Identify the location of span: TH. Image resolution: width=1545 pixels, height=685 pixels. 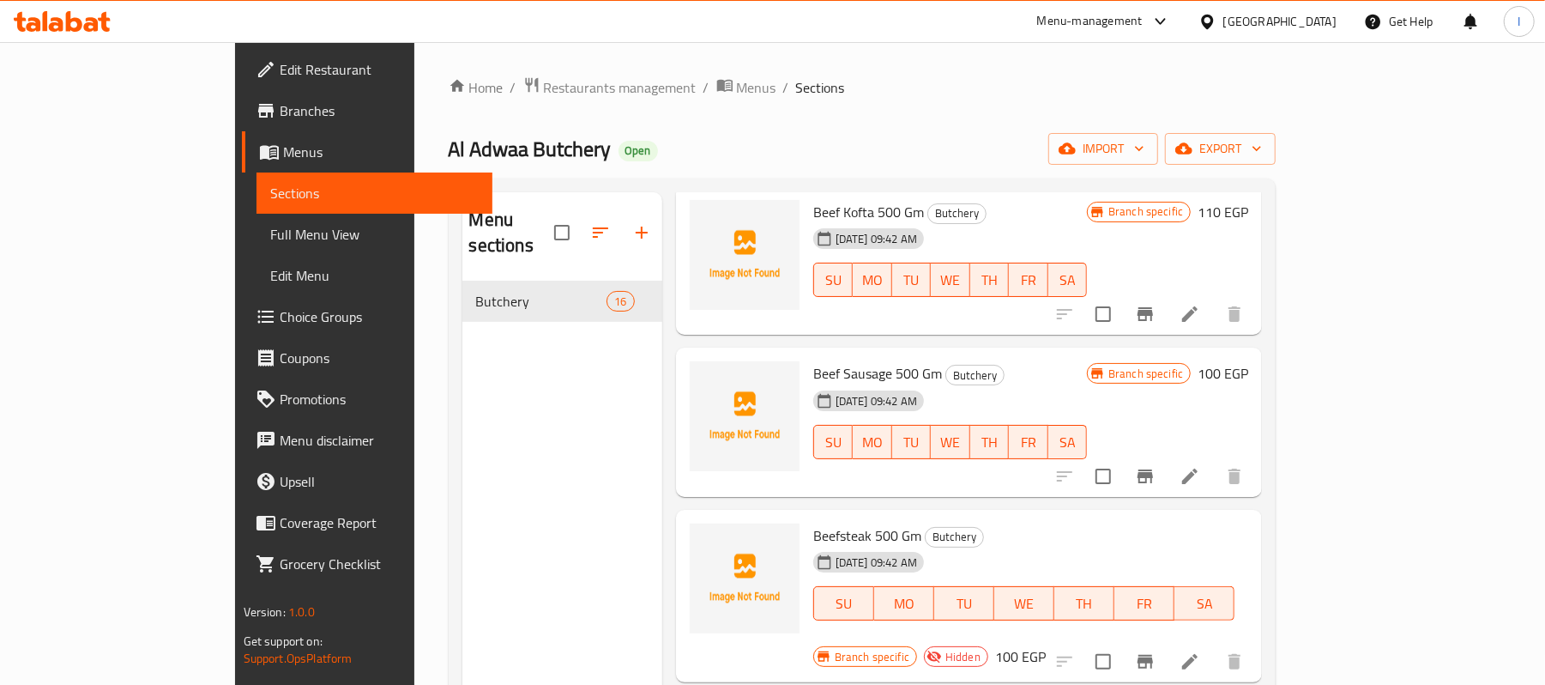
(989, 442).